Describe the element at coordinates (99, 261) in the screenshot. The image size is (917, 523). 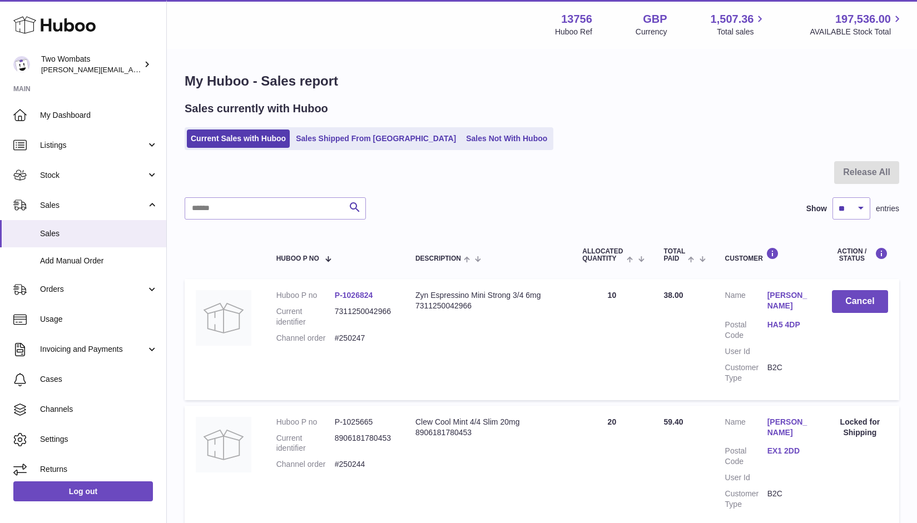
I see `span: Add Manual Order` at that location.